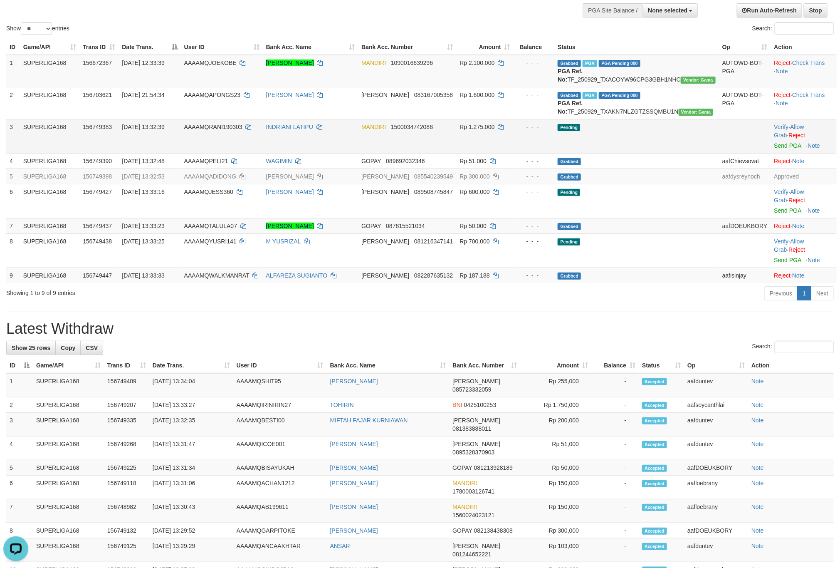 The width and height of the screenshot is (840, 568). Describe the element at coordinates (222, 47) in the screenshot. I see `th: User ID: activate to sort column ascending` at that location.